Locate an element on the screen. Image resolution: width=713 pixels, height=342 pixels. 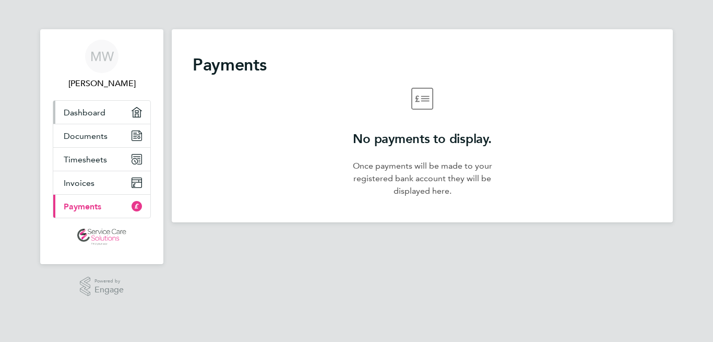
span: Engage is located at coordinates (109, 290).